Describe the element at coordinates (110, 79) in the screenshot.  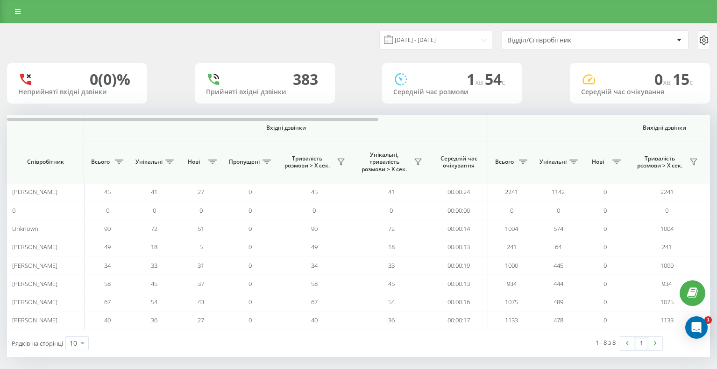
I see `div: 0 (0)%` at that location.